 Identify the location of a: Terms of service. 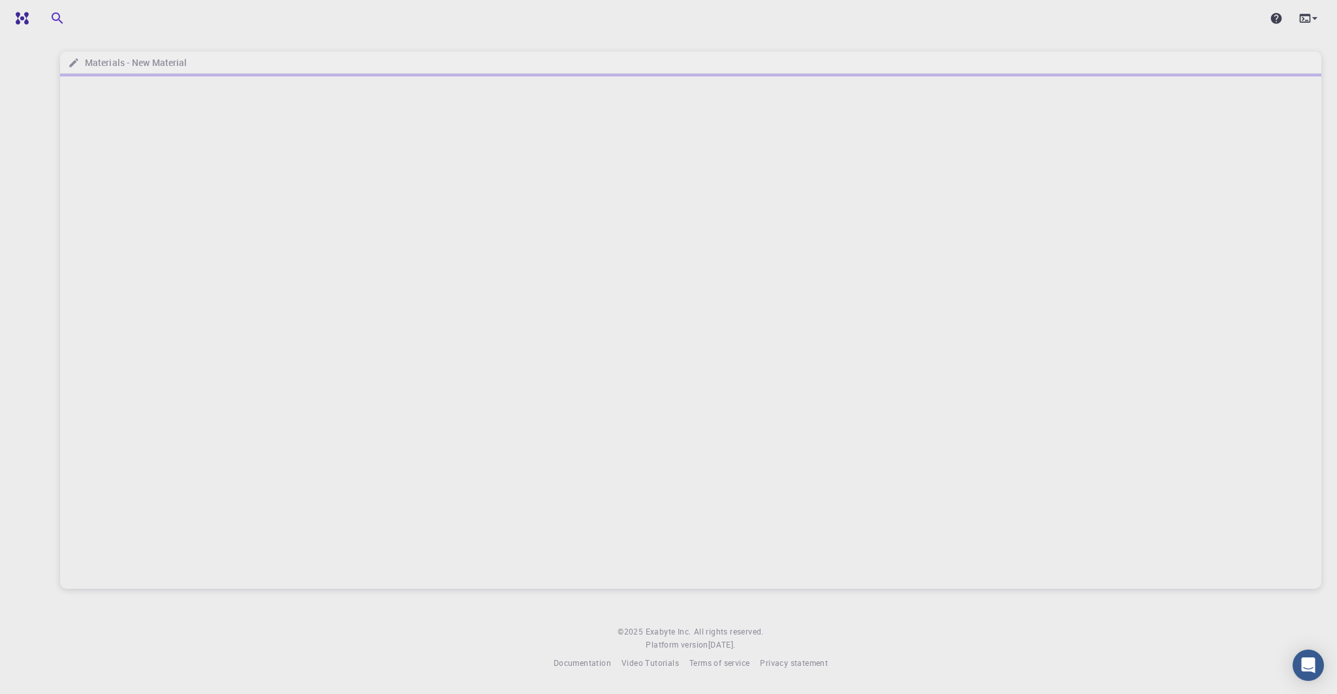
(720, 663).